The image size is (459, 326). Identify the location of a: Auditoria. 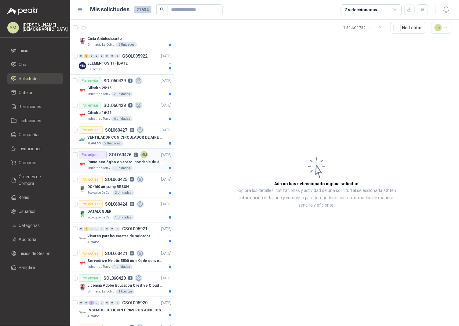
(35, 240).